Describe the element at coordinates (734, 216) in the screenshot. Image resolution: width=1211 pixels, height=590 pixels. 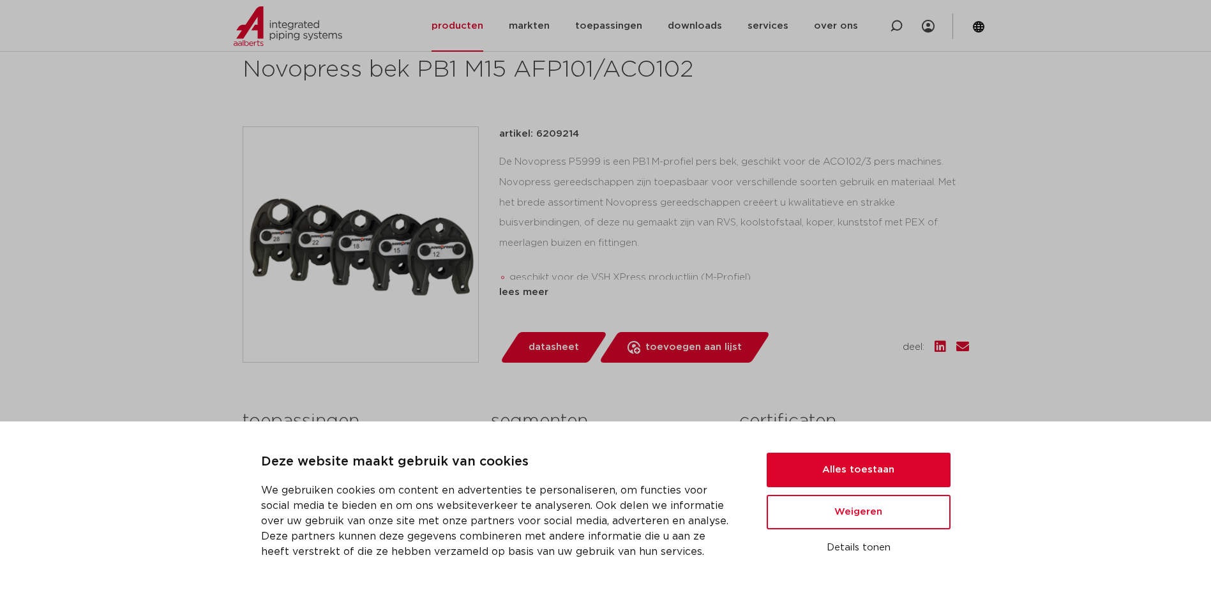
I see `div: De Novopress P5999 is een PB1 M-profiel pers bek, geschikt voor de ACO102/3 pers machines. Novopr...` at that location.